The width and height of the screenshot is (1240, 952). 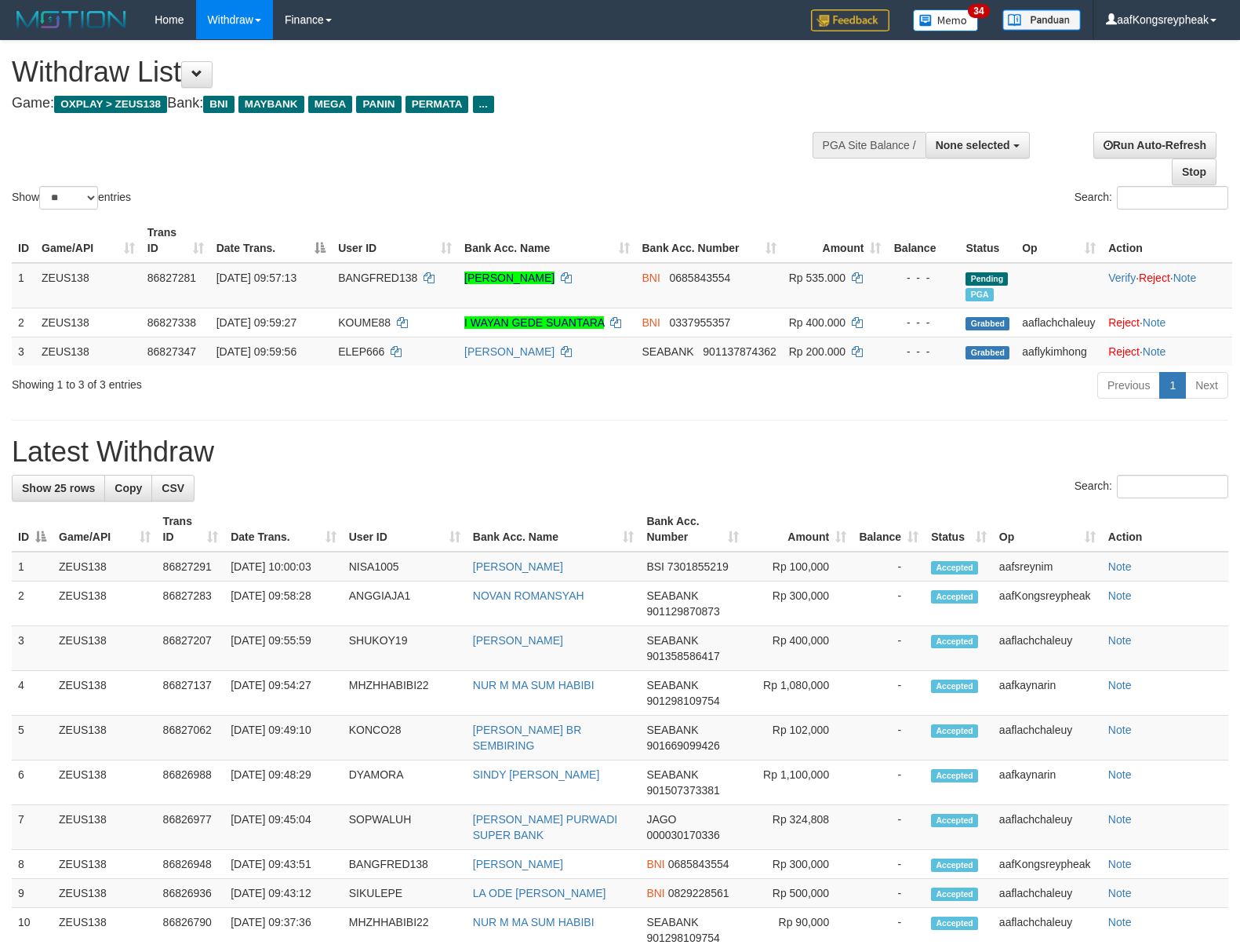 What do you see at coordinates (682, 612) in the screenshot?
I see `span: Copy 901129870873 to clipboard` at bounding box center [682, 612].